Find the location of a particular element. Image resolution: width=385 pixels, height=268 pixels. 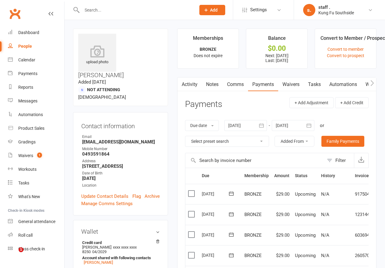

span: 1 is located at coordinates (40, 155).